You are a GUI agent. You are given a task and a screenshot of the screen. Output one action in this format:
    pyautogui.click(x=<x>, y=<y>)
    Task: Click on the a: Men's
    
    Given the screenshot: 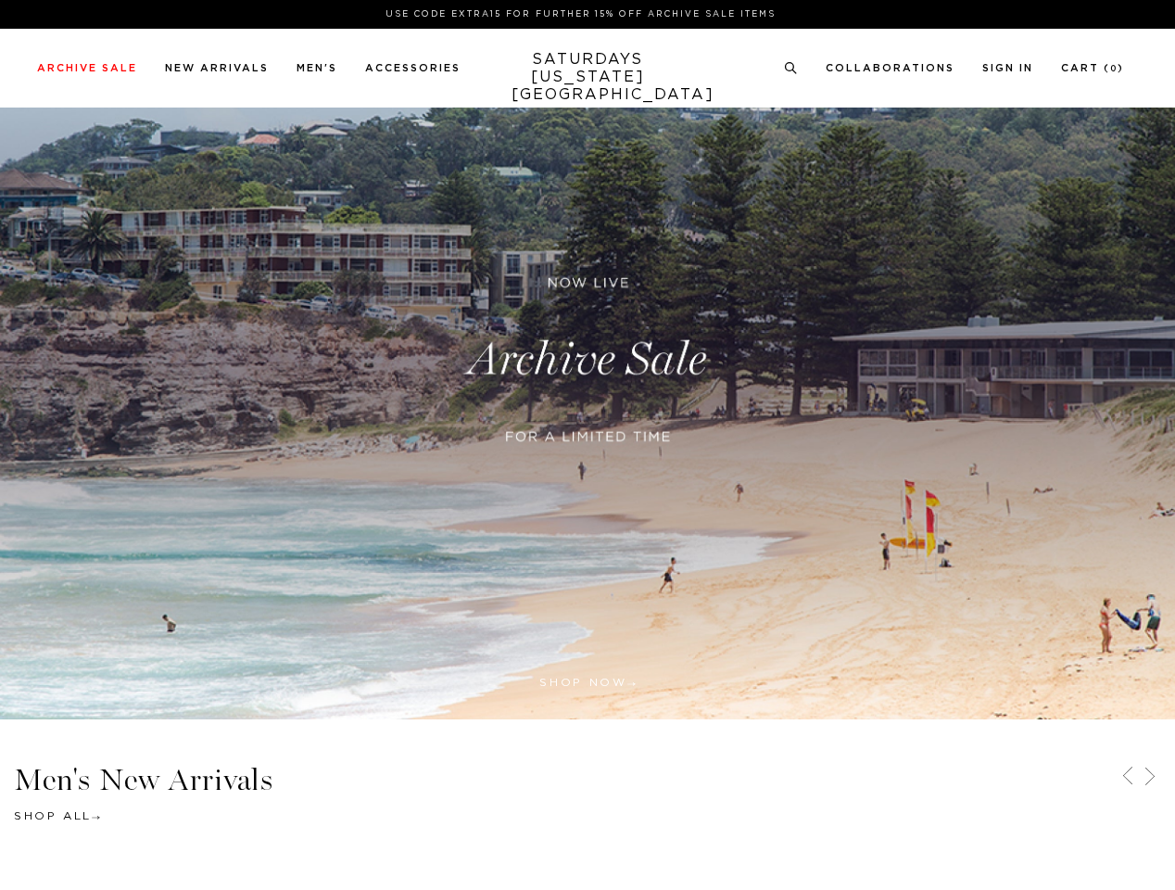 What is the action you would take?
    pyautogui.click(x=317, y=68)
    